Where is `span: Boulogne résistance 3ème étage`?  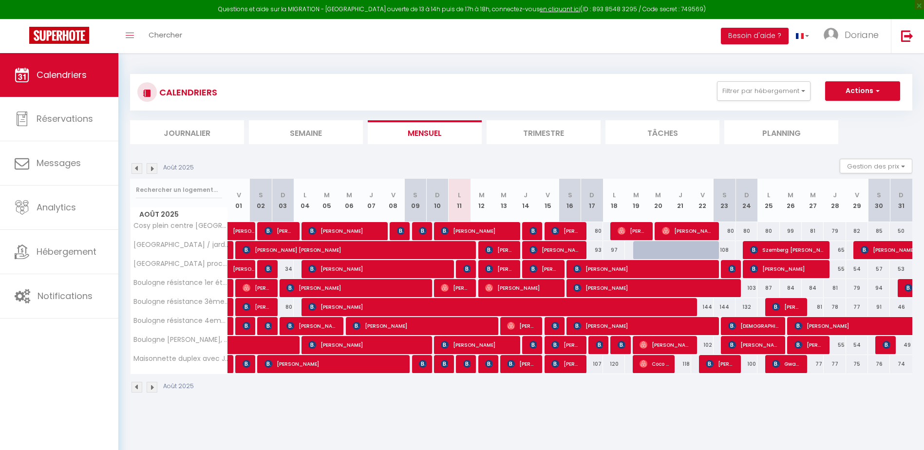 span: Boulogne résistance 3ème étage is located at coordinates (181, 302).